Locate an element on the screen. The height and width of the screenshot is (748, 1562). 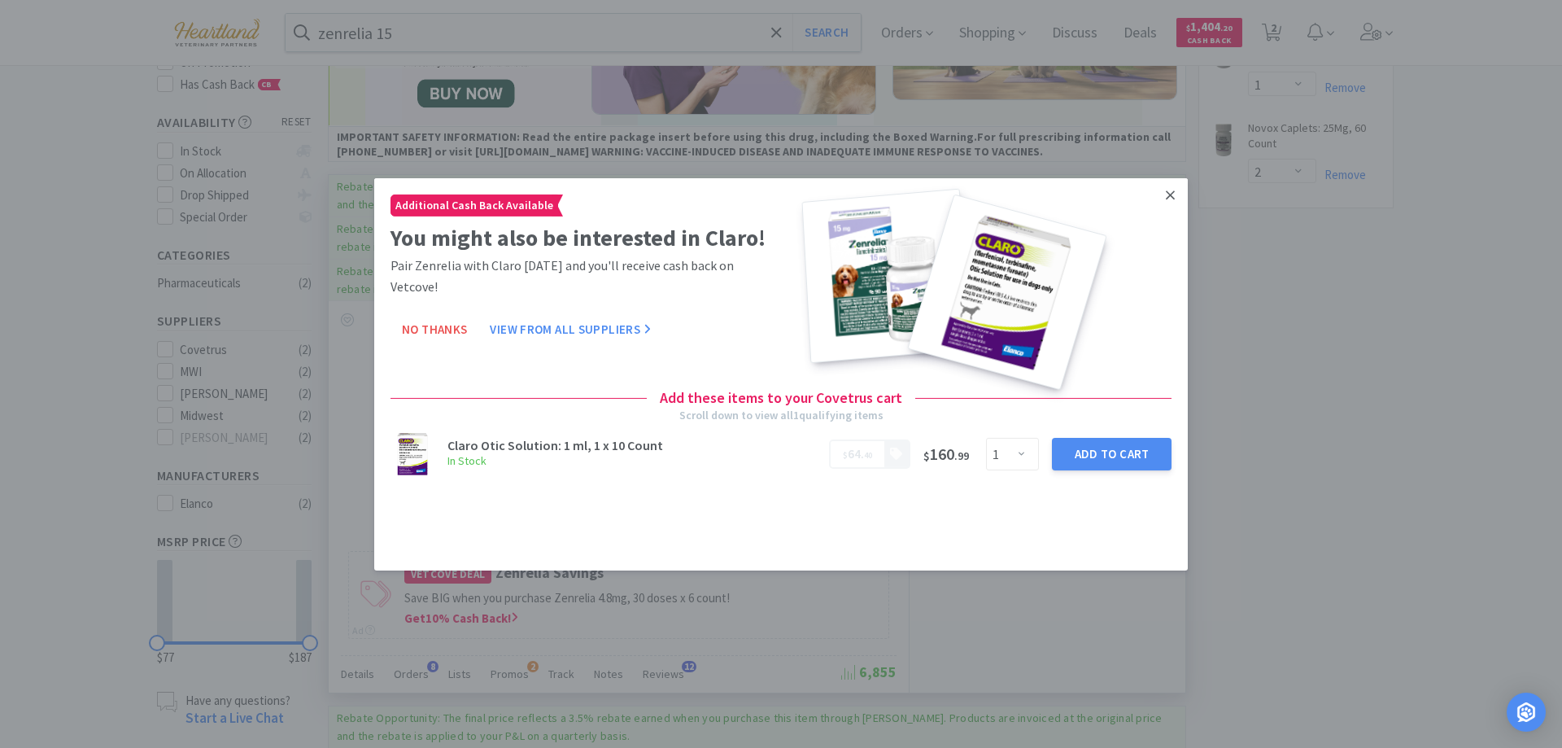
button: View From All Suppliers is located at coordinates (570, 329).